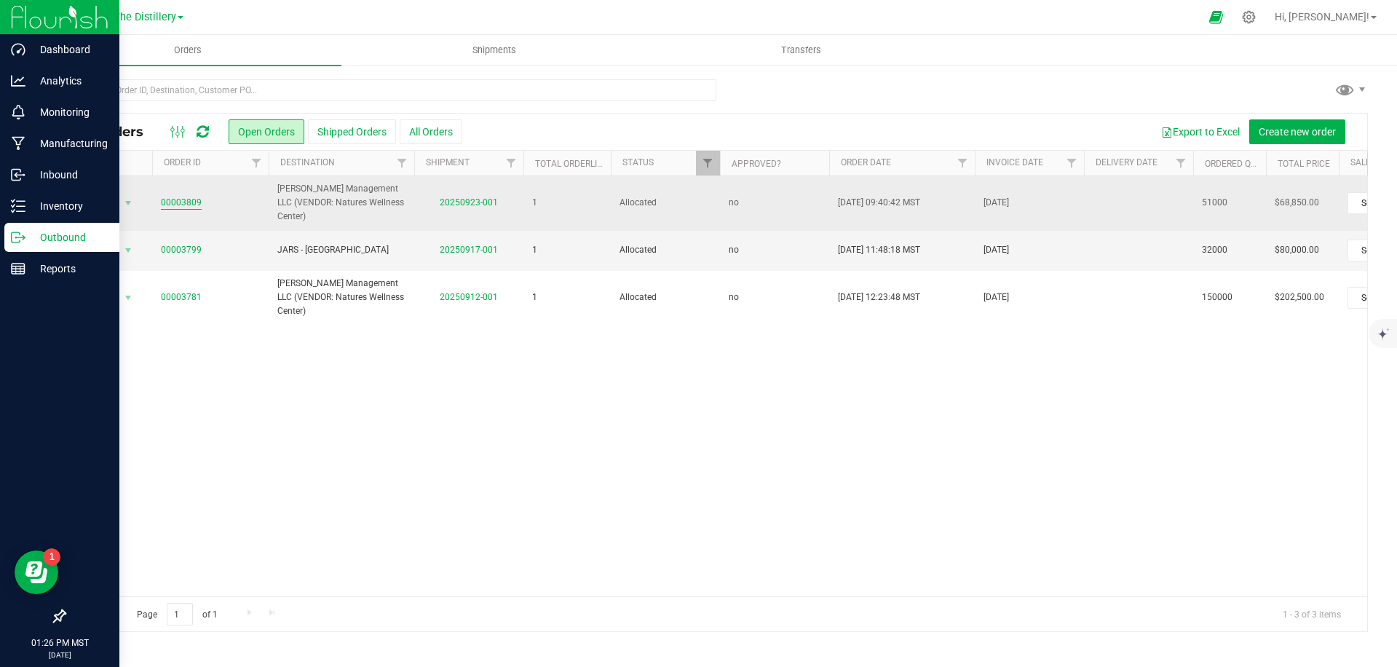 This screenshot has height=667, width=1397. I want to click on input: 1, so click(180, 613).